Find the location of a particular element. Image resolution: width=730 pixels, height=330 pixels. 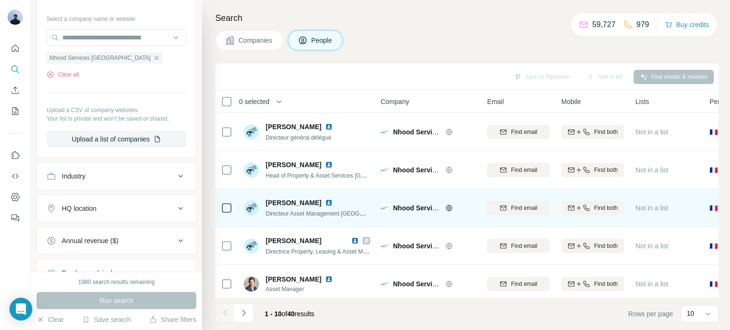

button: Dashboard is located at coordinates (15, 197).